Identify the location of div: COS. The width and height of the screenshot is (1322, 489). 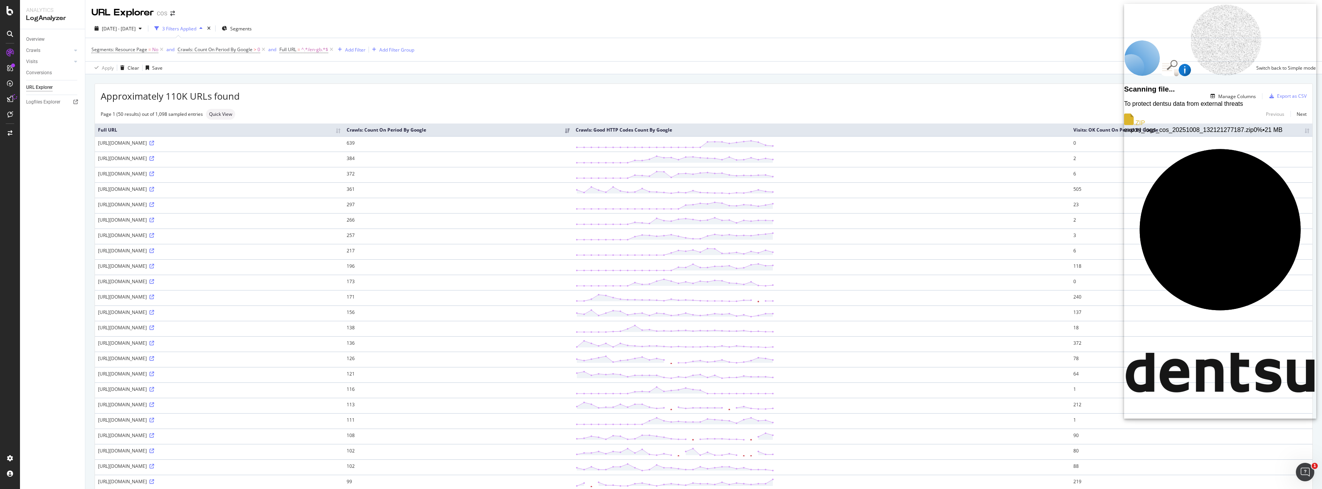
(162, 13).